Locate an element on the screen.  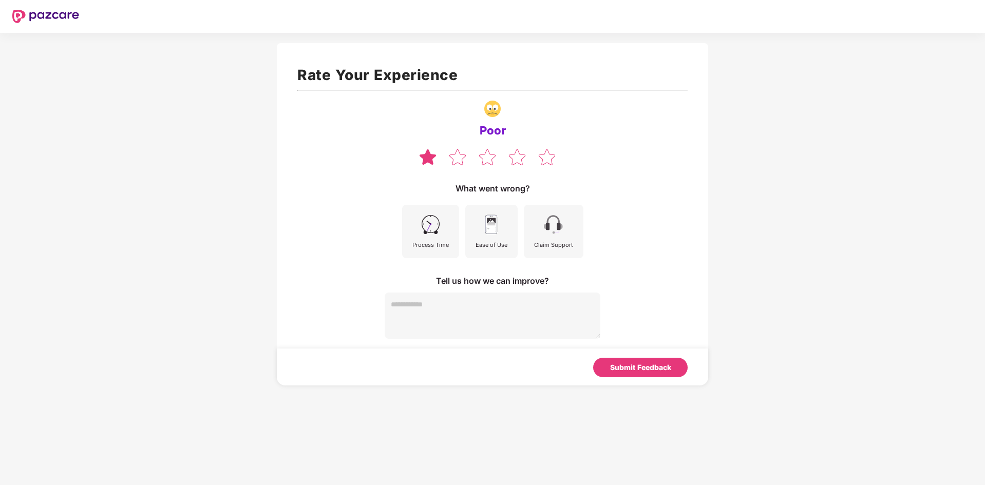
img: New Pazcare Logo is located at coordinates (46, 16).